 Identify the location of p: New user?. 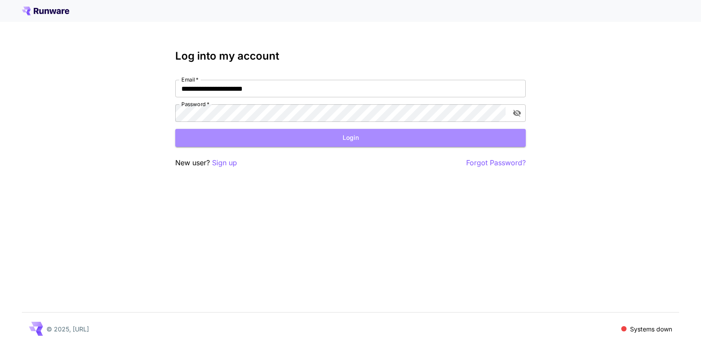
(206, 163).